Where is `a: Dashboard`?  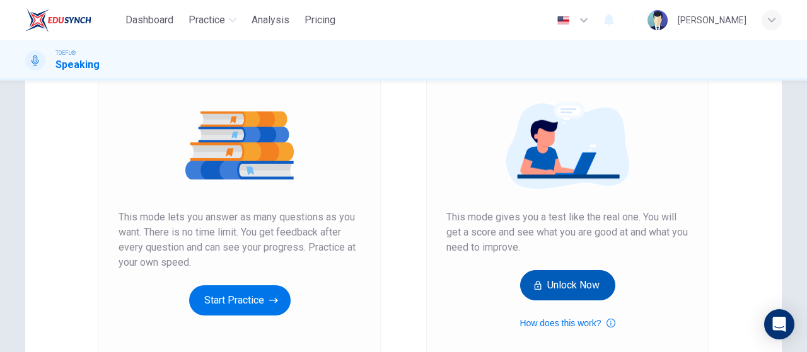
a: Dashboard is located at coordinates (149, 20).